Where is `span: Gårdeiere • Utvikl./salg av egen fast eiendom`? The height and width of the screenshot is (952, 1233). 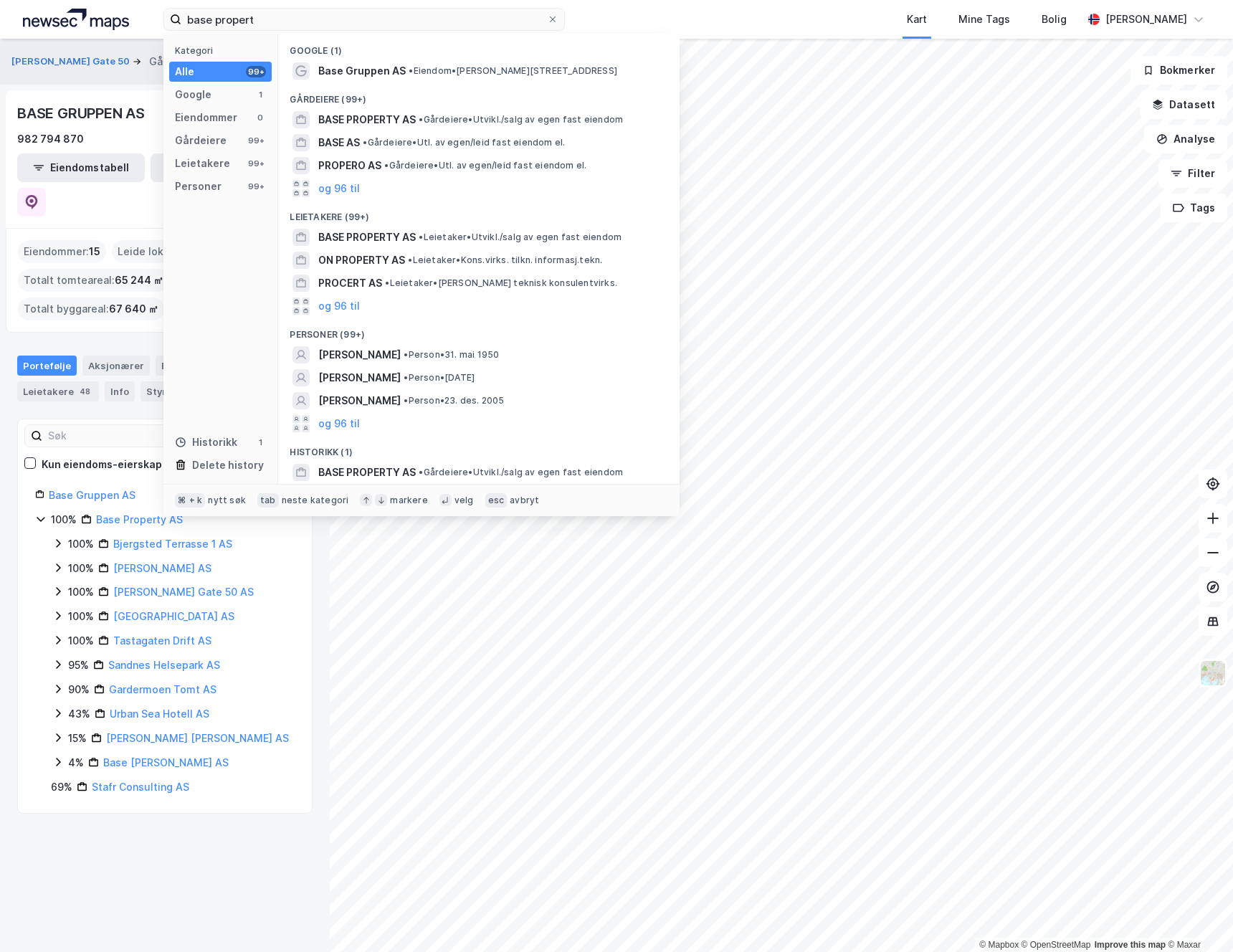 span: Gårdeiere • Utvikl./salg av egen fast eiendom is located at coordinates (520, 473).